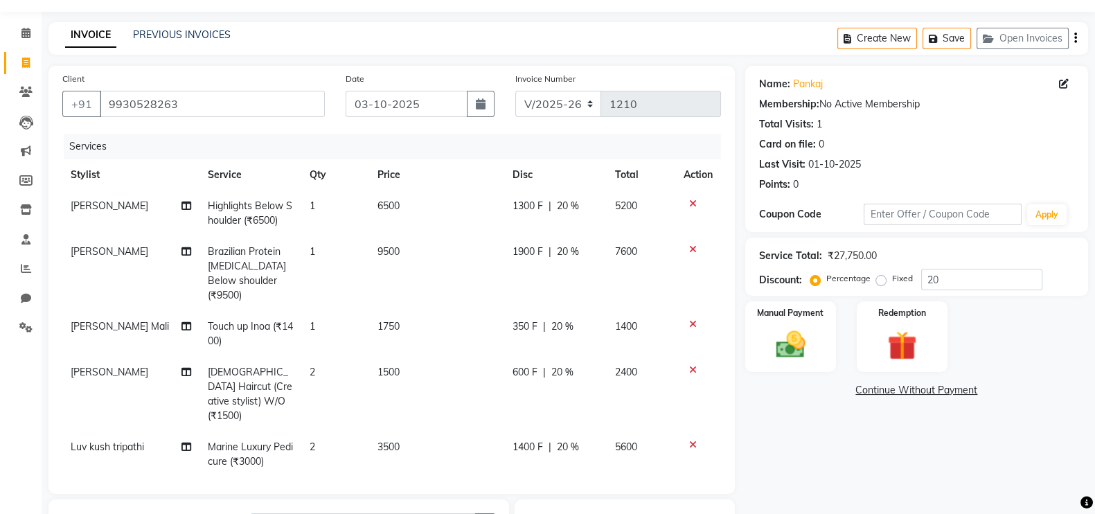 This screenshot has width=1095, height=514. Describe the element at coordinates (250, 454) in the screenshot. I see `span: Marine Luxury Pedicure (₹3000)` at that location.